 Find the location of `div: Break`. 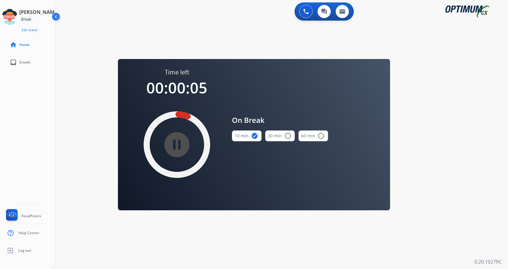

div: Break is located at coordinates (26, 19).